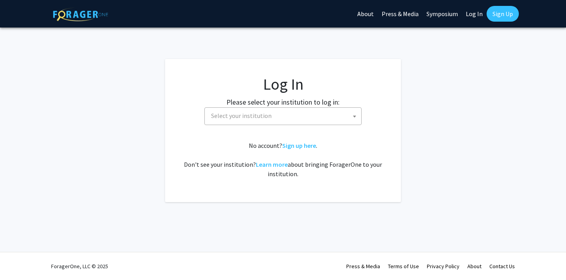  Describe the element at coordinates (283, 84) in the screenshot. I see `h1: Log In` at that location.